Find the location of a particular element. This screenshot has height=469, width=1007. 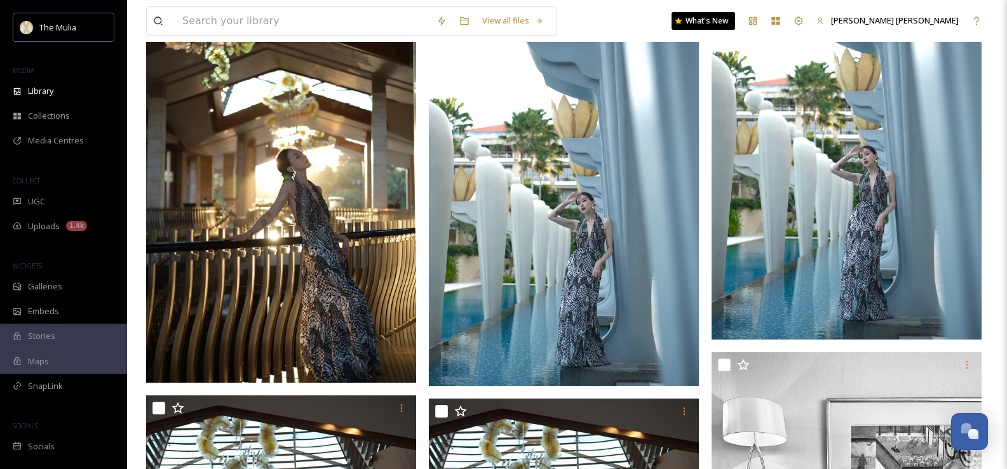

span: Library is located at coordinates (41, 91).